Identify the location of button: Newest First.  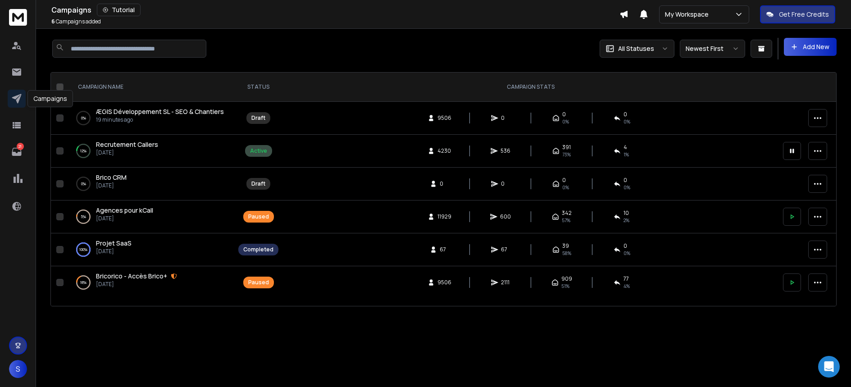
(712, 49).